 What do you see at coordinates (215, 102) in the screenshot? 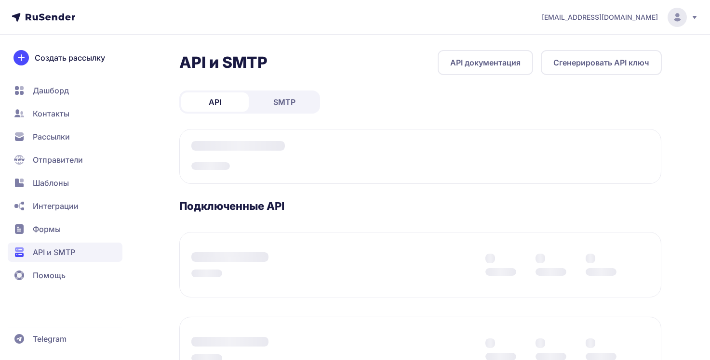
I see `a: API` at bounding box center [215, 102].